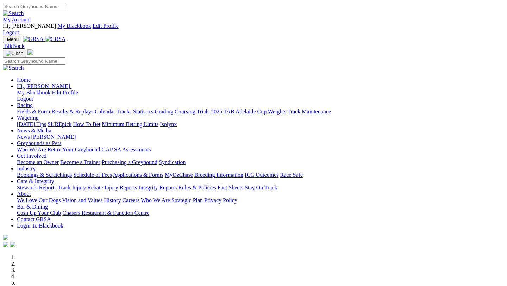 Image resolution: width=507 pixels, height=286 pixels. Describe the element at coordinates (130, 124) in the screenshot. I see `a: Minimum Betting Limits` at that location.